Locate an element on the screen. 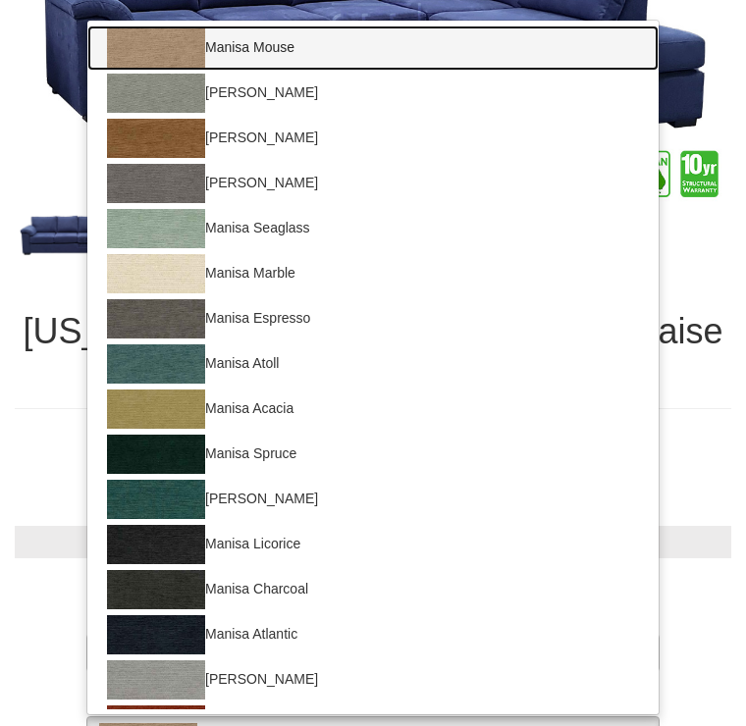 This screenshot has height=726, width=746. a: Manisa Charcoal is located at coordinates (373, 590).